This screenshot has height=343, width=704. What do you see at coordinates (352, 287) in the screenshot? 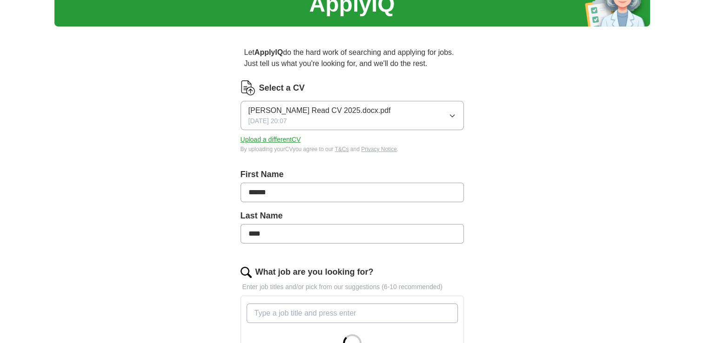
I see `p: Enter job titles and/or pick from our suggestions (6-10 recommended)` at bounding box center [352, 287].